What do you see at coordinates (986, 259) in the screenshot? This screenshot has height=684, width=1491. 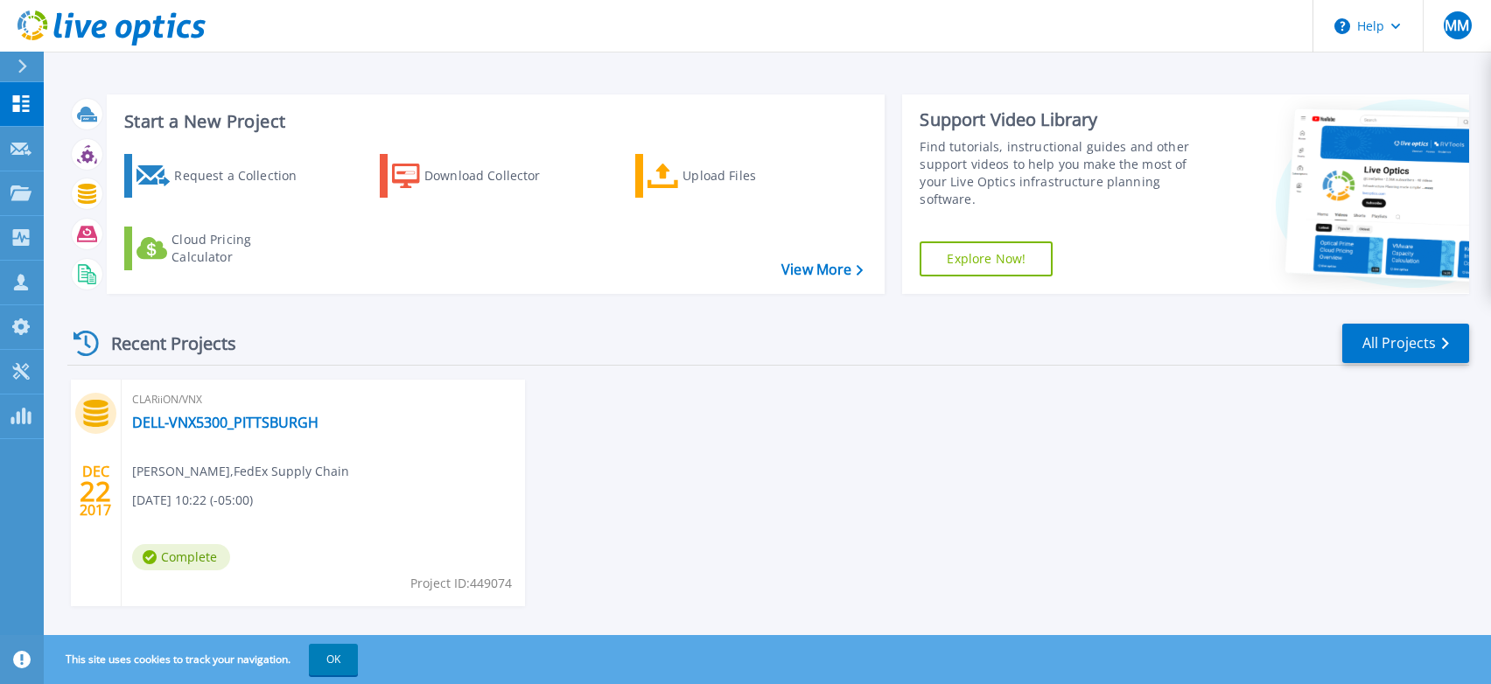 I see `a: Explore Now!` at bounding box center [986, 259].